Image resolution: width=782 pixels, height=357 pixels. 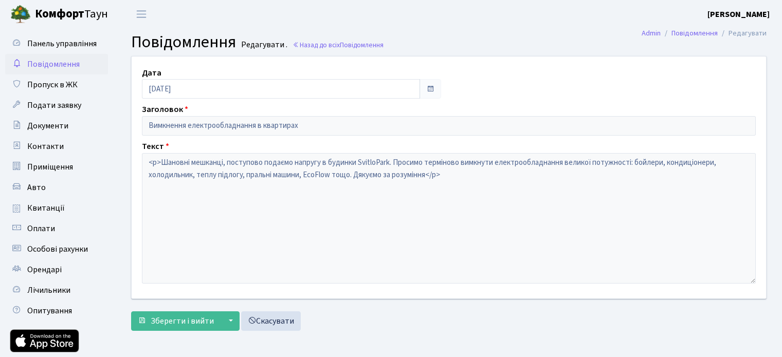 I want to click on nav: breadcrumb, so click(x=704, y=33).